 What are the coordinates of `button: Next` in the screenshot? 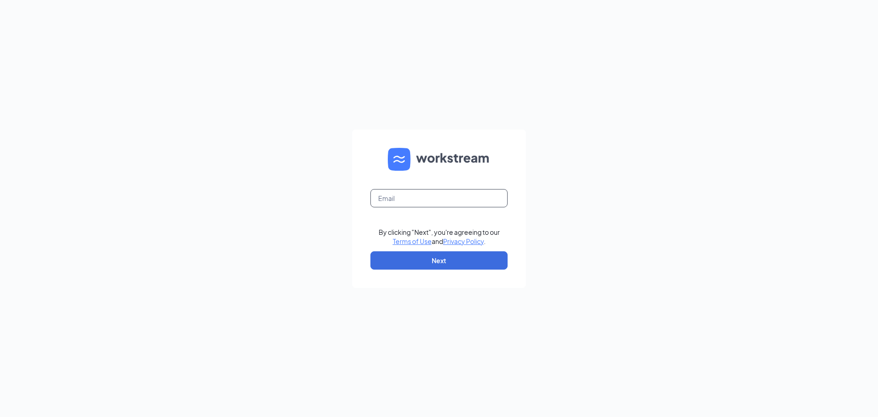 It's located at (439, 260).